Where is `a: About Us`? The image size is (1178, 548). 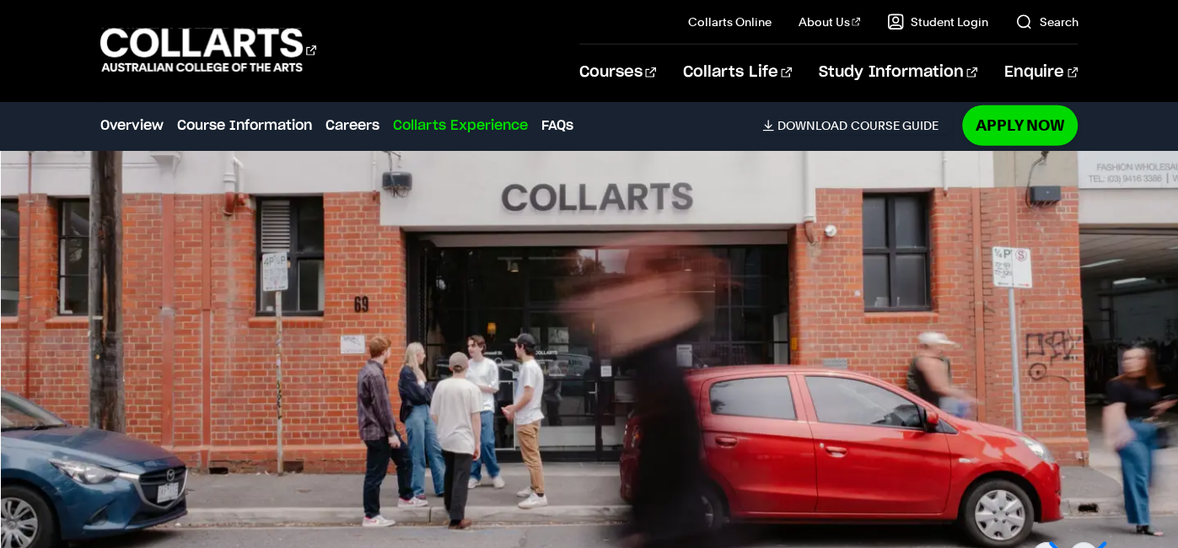
a: About Us is located at coordinates (830, 22).